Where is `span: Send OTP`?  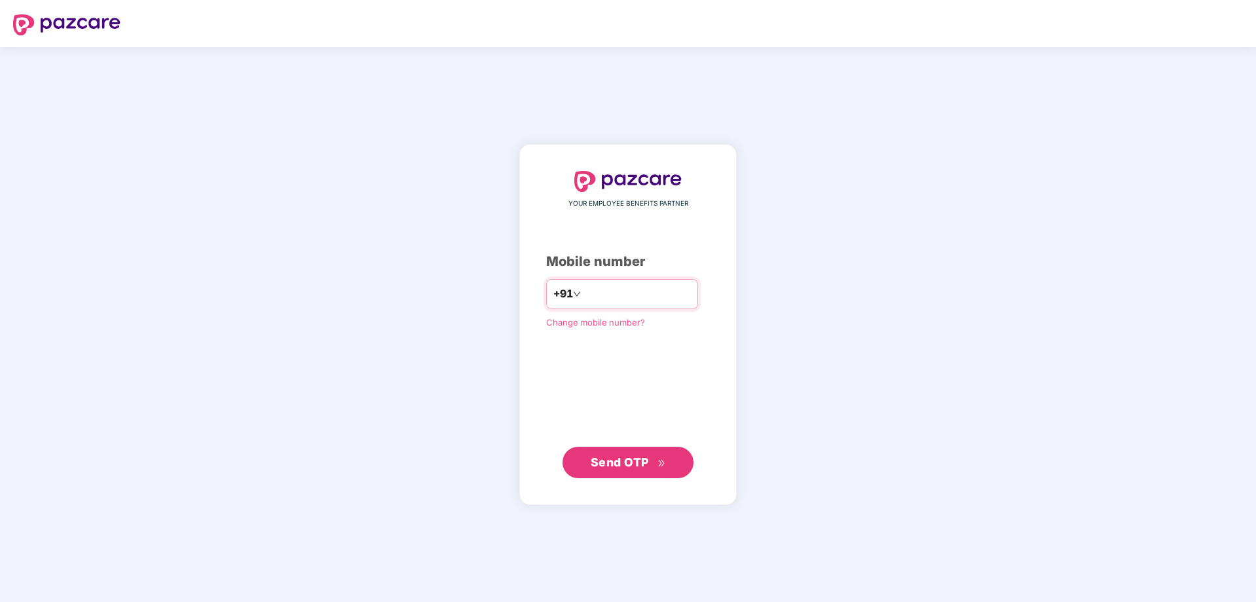 span: Send OTP is located at coordinates (620, 462).